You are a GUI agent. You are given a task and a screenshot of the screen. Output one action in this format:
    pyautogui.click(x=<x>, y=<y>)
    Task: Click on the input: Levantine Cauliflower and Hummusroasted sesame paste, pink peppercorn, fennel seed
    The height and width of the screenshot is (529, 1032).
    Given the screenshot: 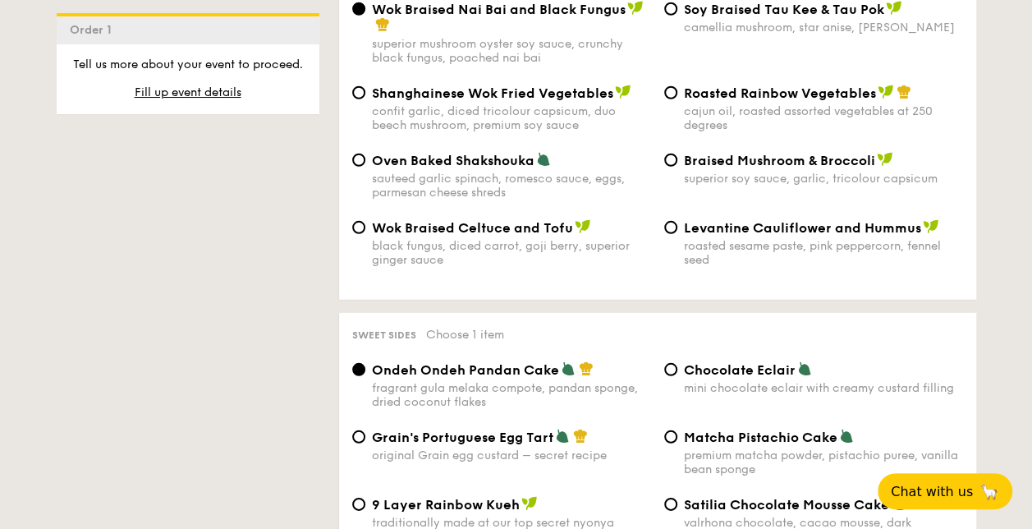 What is the action you would take?
    pyautogui.click(x=671, y=227)
    